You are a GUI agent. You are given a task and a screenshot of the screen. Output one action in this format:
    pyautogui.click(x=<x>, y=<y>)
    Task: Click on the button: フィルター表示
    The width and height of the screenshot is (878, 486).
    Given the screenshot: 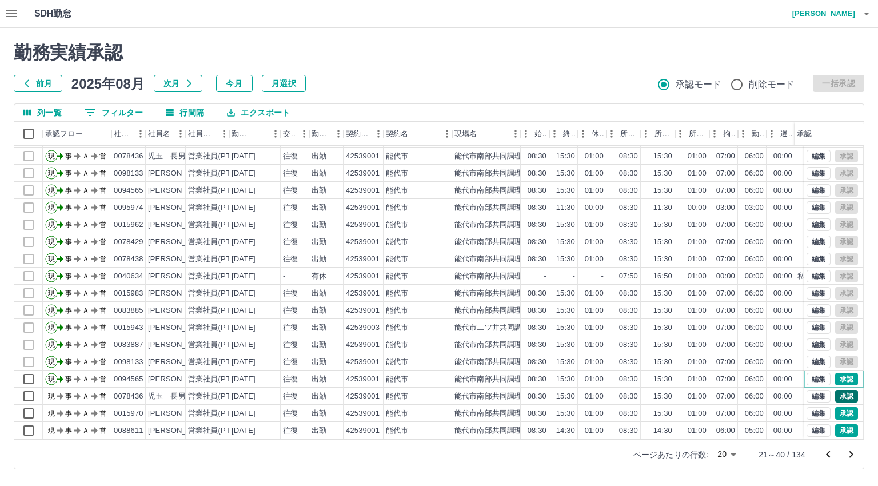 What is the action you would take?
    pyautogui.click(x=114, y=113)
    